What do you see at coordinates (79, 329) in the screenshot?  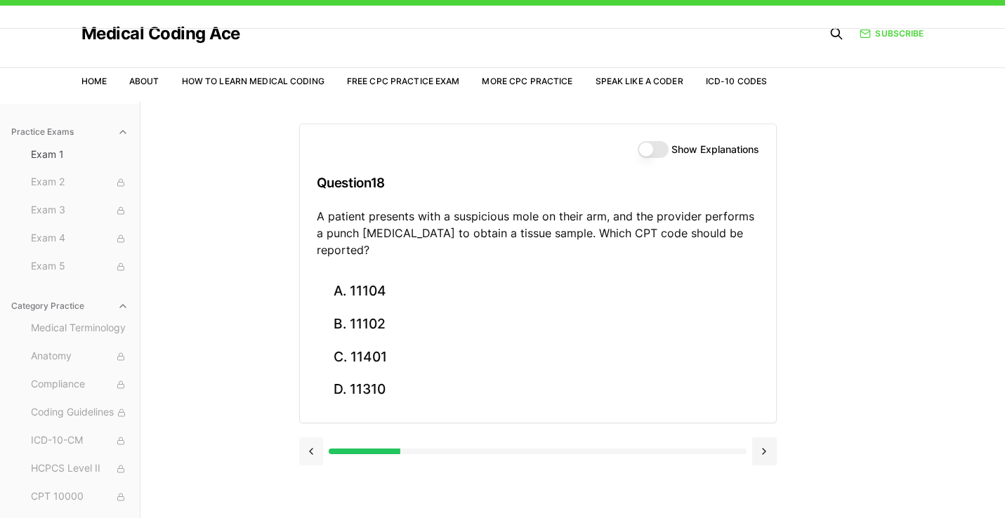 I see `span: Medical Terminology` at bounding box center [79, 329].